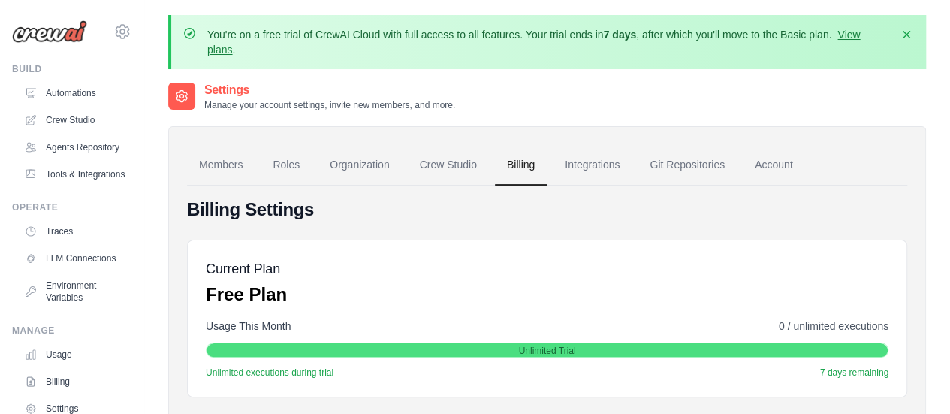 The image size is (950, 414). What do you see at coordinates (330, 105) in the screenshot?
I see `p: Manage your account settings, invite new members, and more.` at bounding box center [330, 105].